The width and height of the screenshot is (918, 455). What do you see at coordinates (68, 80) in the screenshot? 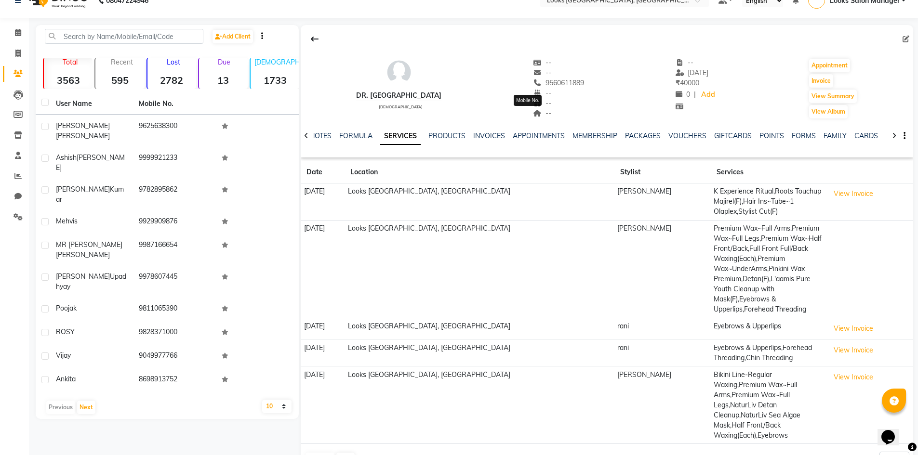
I see `strong: 3563` at bounding box center [68, 80].